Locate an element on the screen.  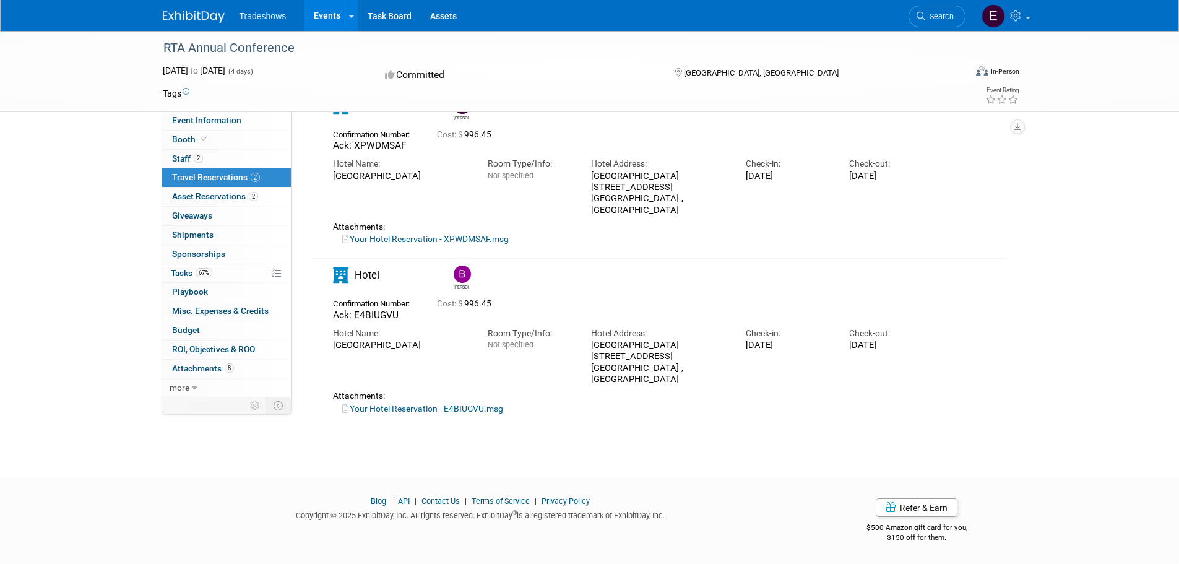
td: Toggle Event Tabs is located at coordinates (278, 405).